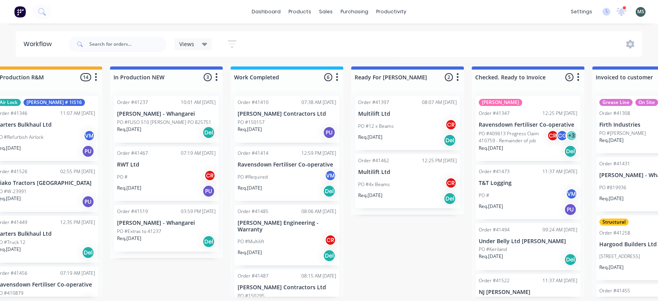 This screenshot has width=658, height=301. What do you see at coordinates (252, 177) in the screenshot?
I see `p: PO #Required` at bounding box center [252, 177].